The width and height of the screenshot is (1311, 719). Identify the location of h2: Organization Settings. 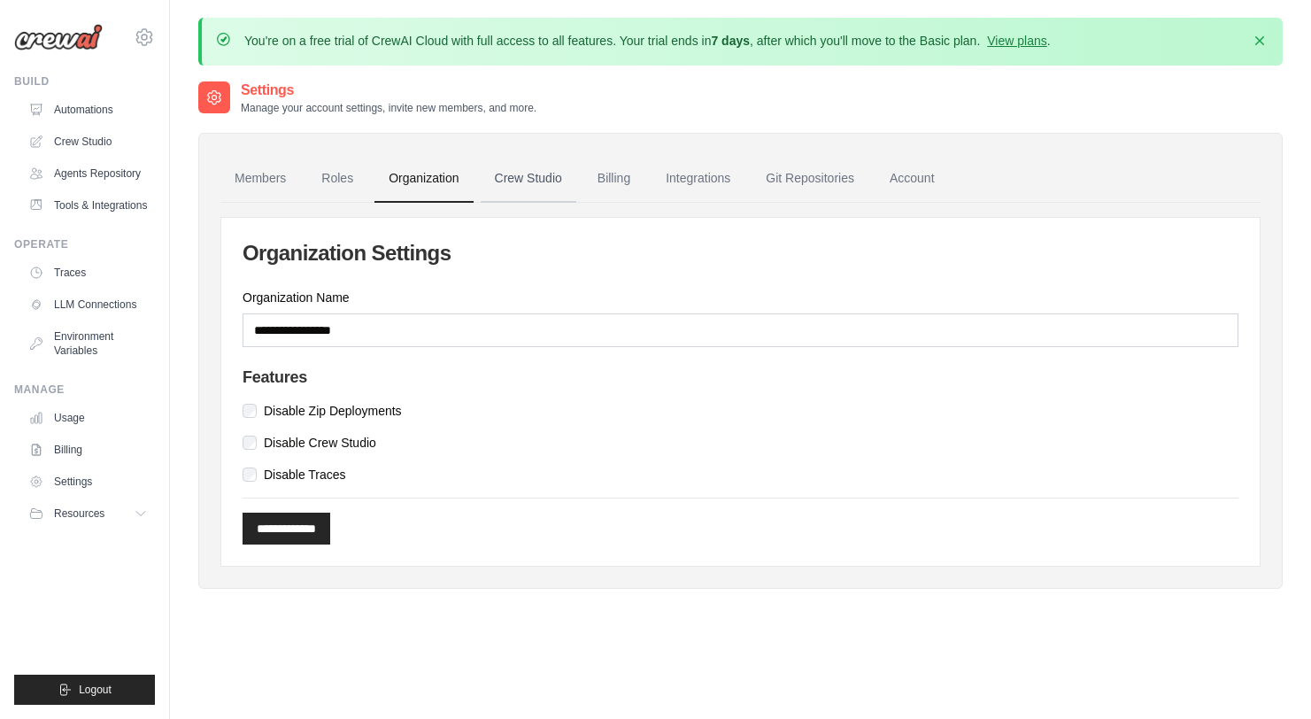
(740, 253).